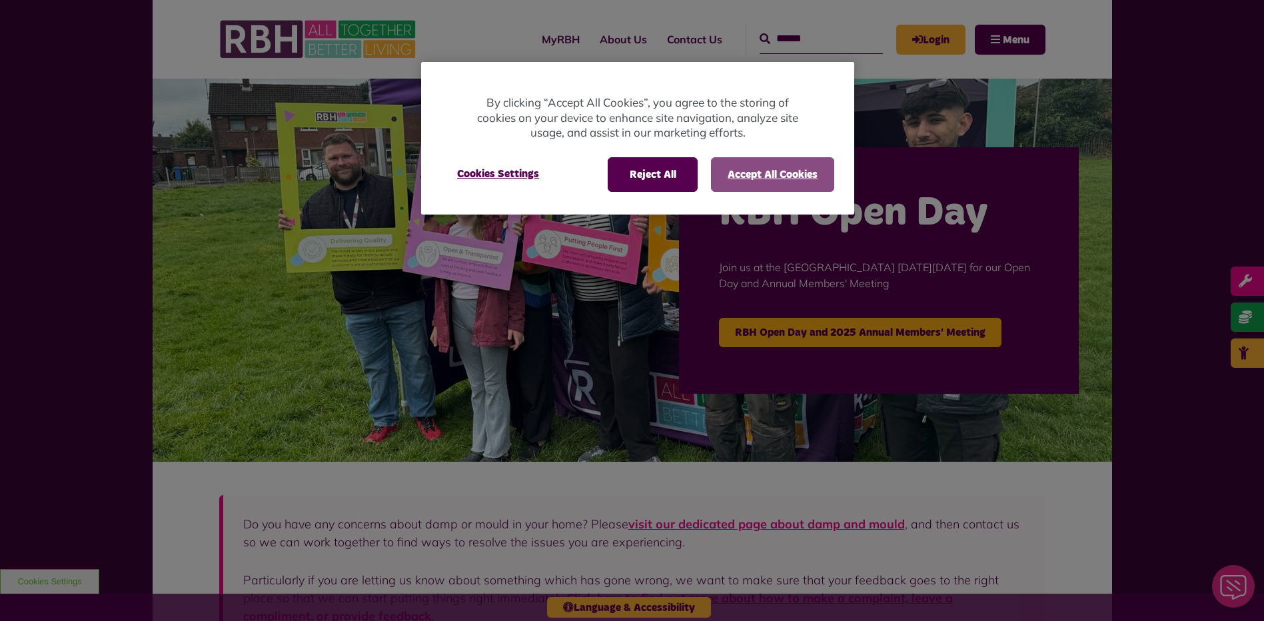 The height and width of the screenshot is (621, 1264). Describe the element at coordinates (29, 25) in the screenshot. I see `div: Close Web Assistant` at that location.